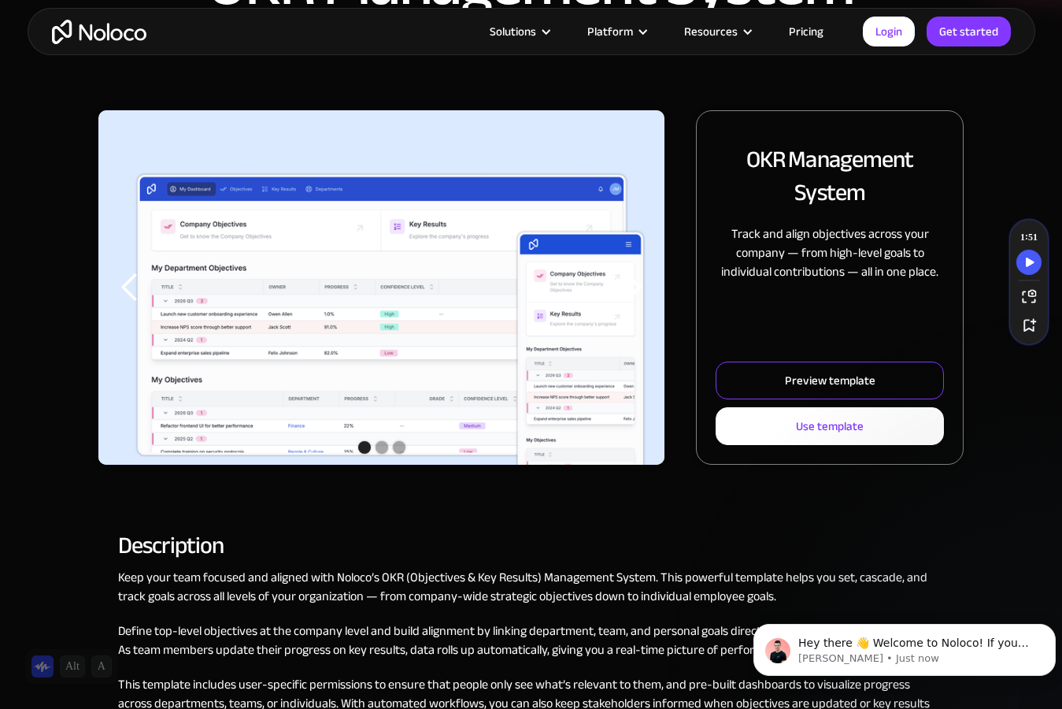 The width and height of the screenshot is (1062, 709). Describe the element at coordinates (531, 545) in the screenshot. I see `h2: Description` at that location.